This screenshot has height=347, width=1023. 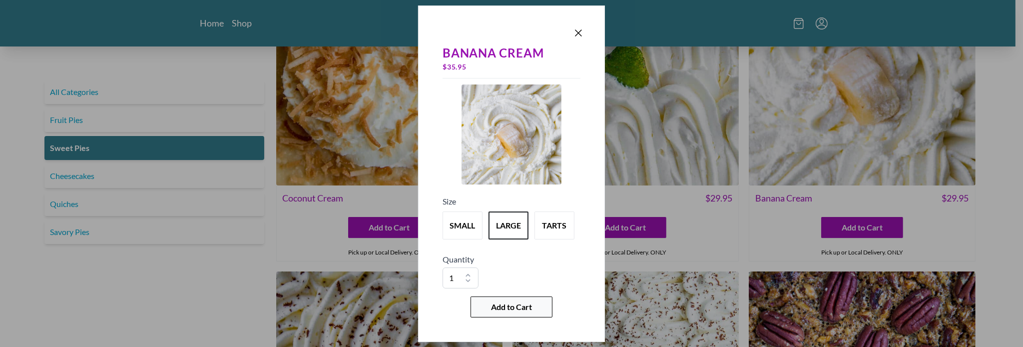 I want to click on h5: Size, so click(x=511, y=201).